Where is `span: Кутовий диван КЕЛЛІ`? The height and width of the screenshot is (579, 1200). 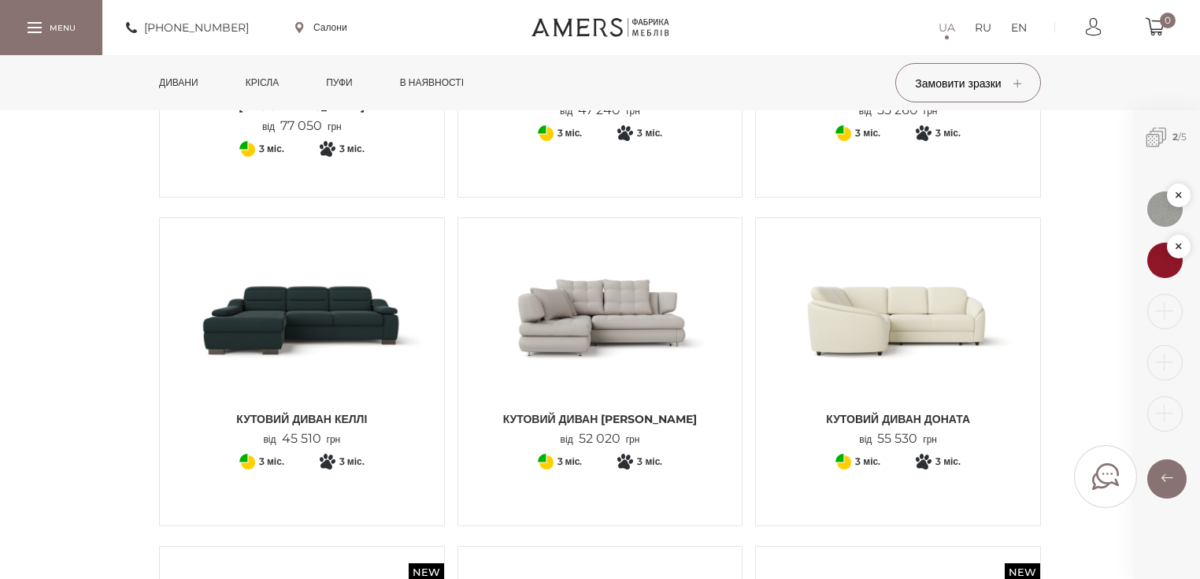 span: Кутовий диван КЕЛЛІ is located at coordinates (302, 419).